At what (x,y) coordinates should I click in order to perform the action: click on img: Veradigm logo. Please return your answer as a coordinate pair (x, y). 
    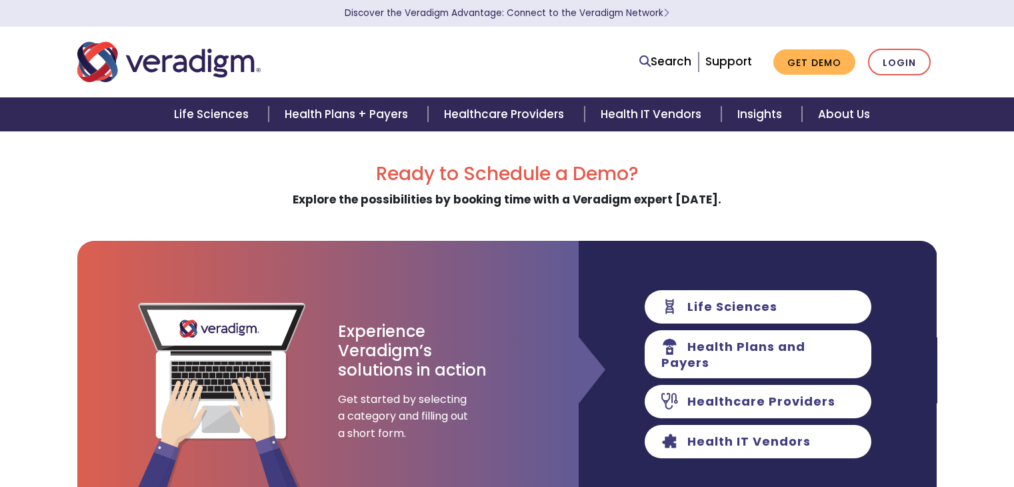
    Looking at the image, I should click on (169, 62).